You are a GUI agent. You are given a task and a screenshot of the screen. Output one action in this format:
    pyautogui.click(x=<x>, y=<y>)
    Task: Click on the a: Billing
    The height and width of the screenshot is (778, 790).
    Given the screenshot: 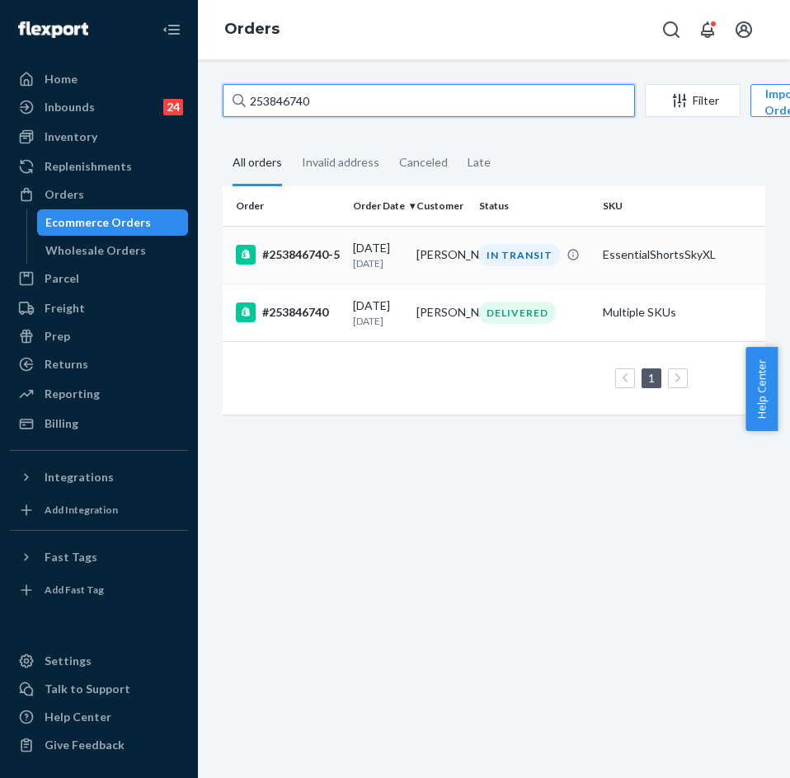 What is the action you would take?
    pyautogui.click(x=99, y=424)
    